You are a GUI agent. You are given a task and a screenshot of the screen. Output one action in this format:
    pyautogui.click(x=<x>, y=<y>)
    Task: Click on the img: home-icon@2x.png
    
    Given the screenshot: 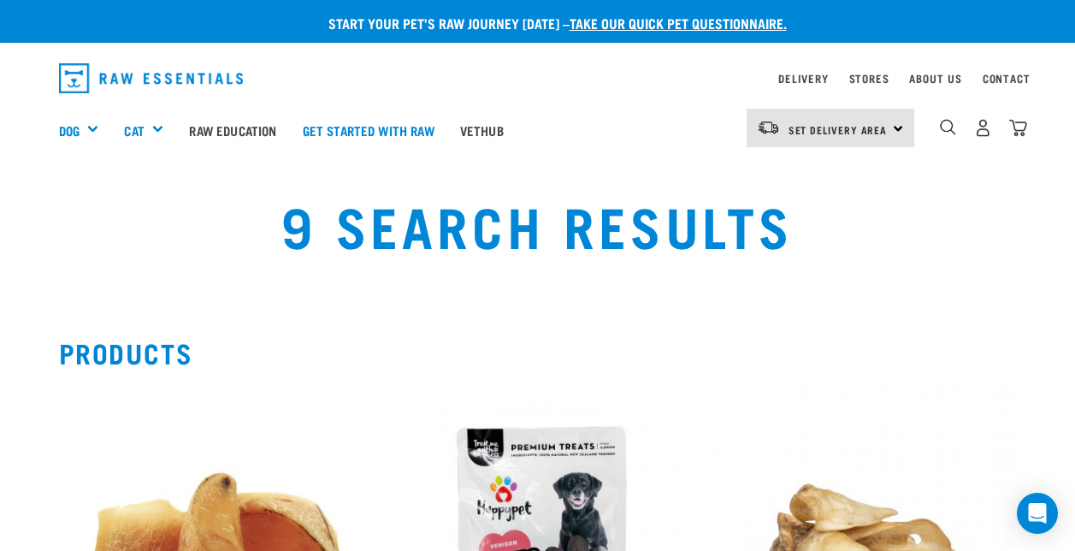 What is the action you would take?
    pyautogui.click(x=1018, y=127)
    